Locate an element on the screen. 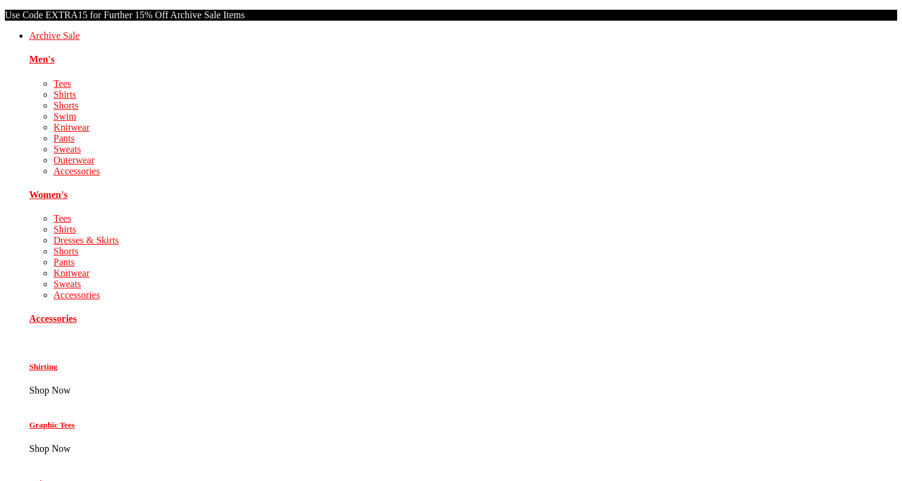 The image size is (902, 481). a: Men's is located at coordinates (42, 59).